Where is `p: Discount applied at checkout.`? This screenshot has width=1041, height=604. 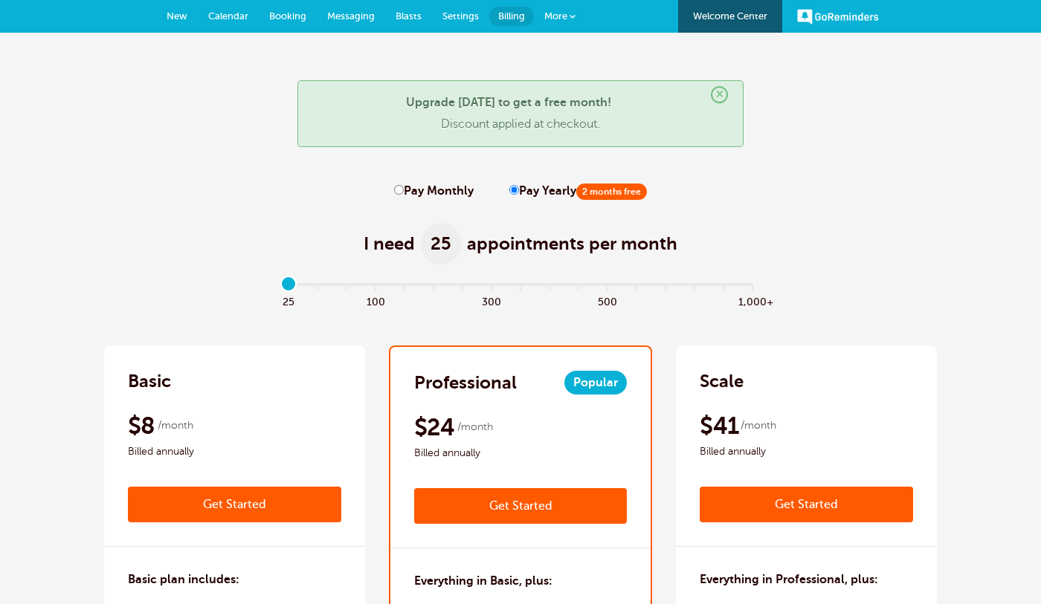
p: Discount applied at checkout. is located at coordinates (520, 124).